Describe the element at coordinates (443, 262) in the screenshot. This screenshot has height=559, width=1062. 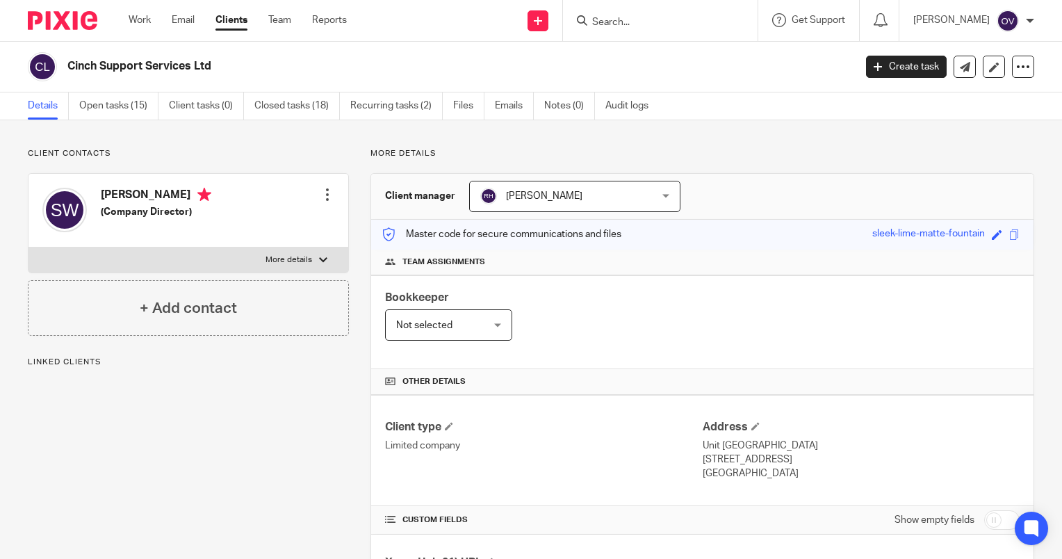
I see `span: Team assignments` at that location.